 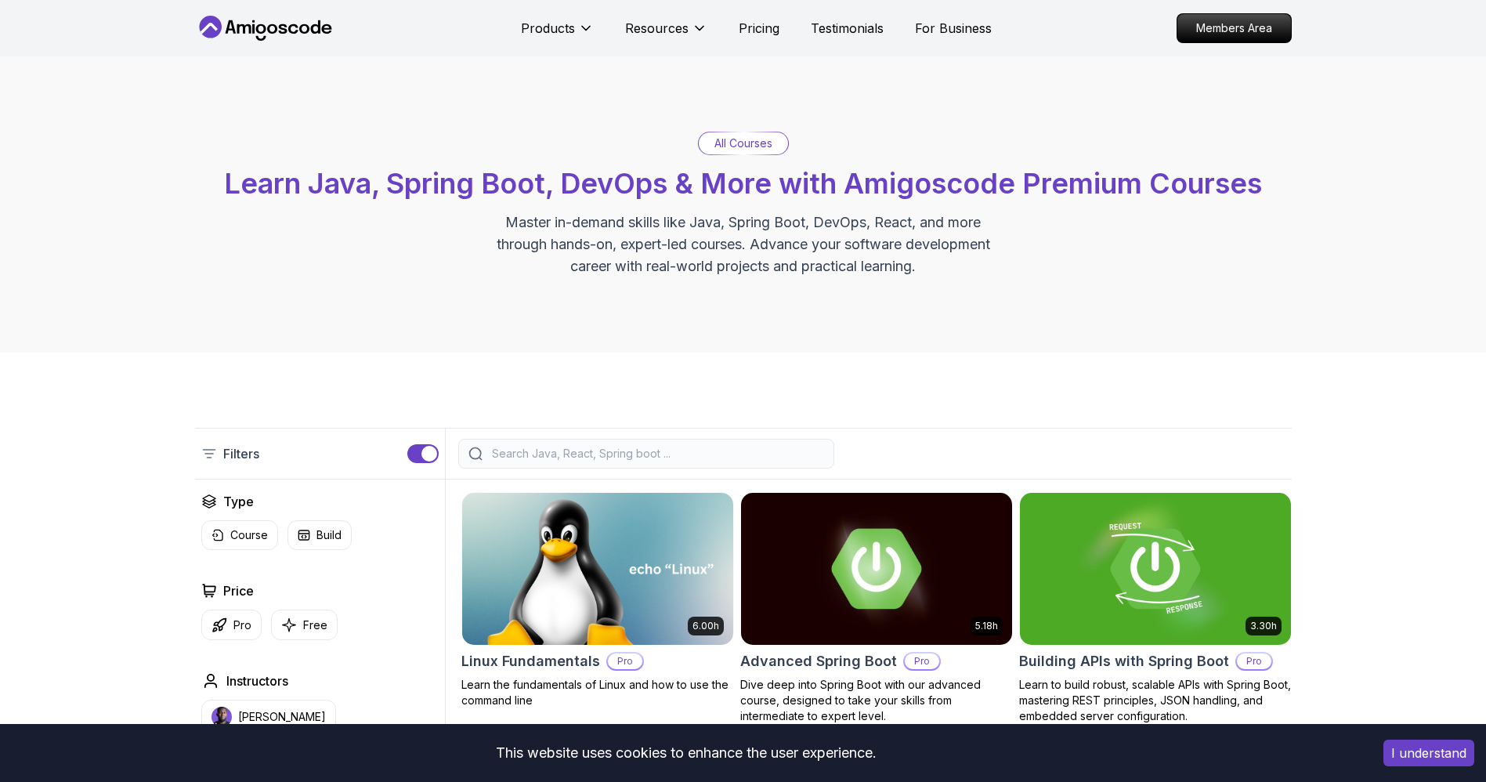 What do you see at coordinates (657, 28) in the screenshot?
I see `p: Resources` at bounding box center [657, 28].